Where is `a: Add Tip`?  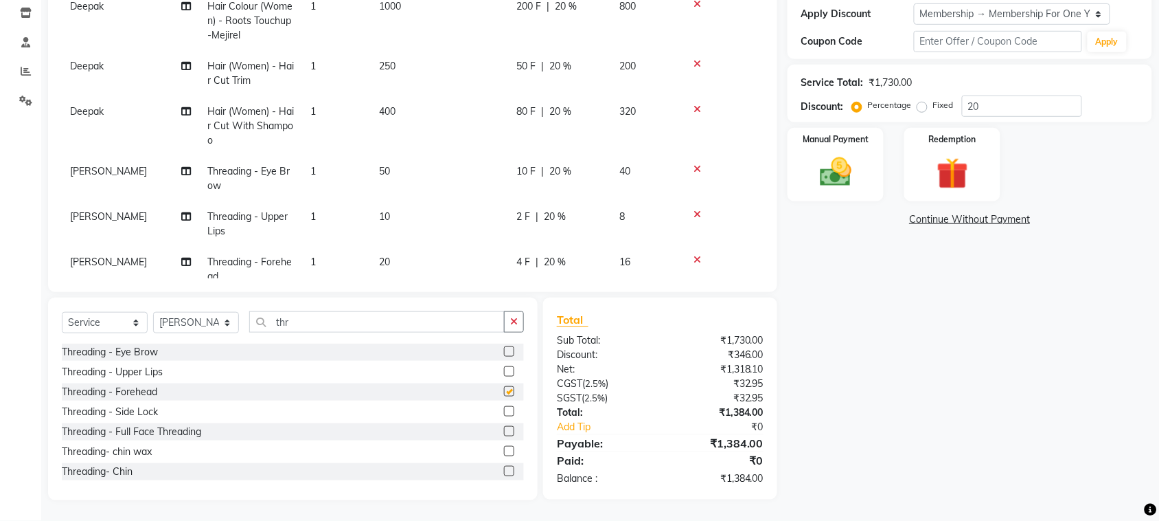
a: Add Tip is located at coordinates (613, 427).